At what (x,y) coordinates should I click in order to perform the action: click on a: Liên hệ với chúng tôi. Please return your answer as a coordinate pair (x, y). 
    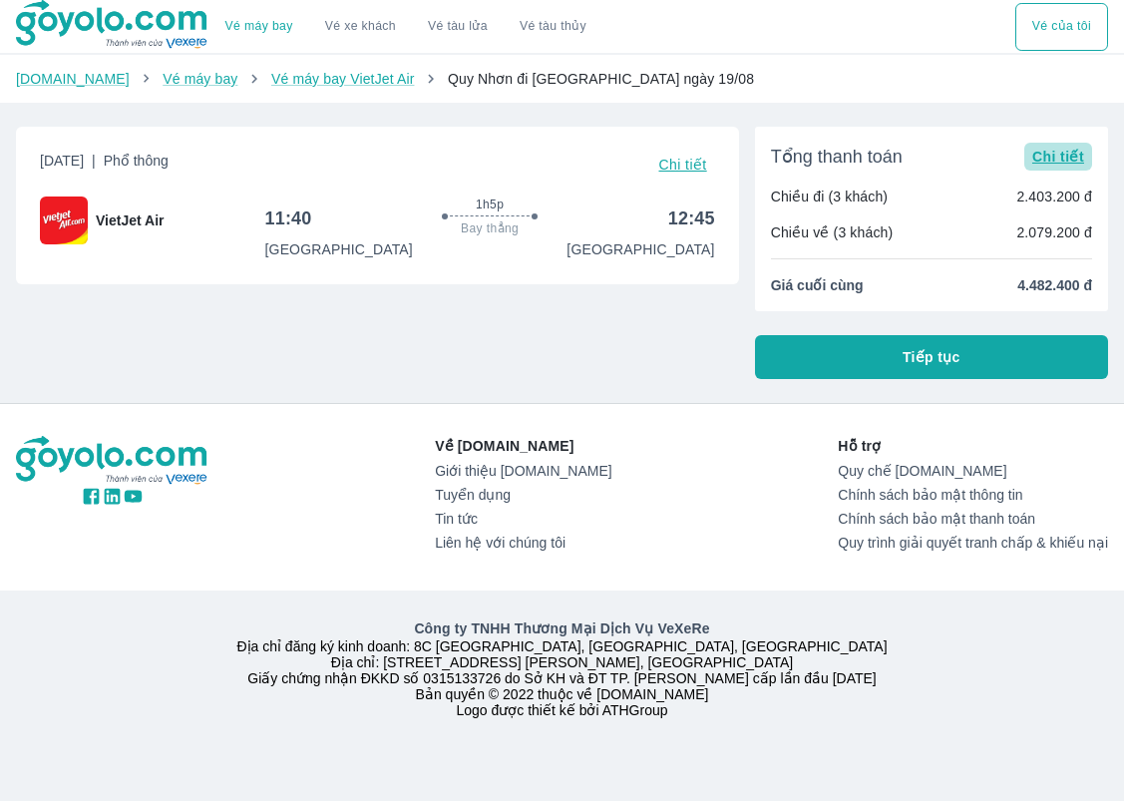
    Looking at the image, I should click on (523, 543).